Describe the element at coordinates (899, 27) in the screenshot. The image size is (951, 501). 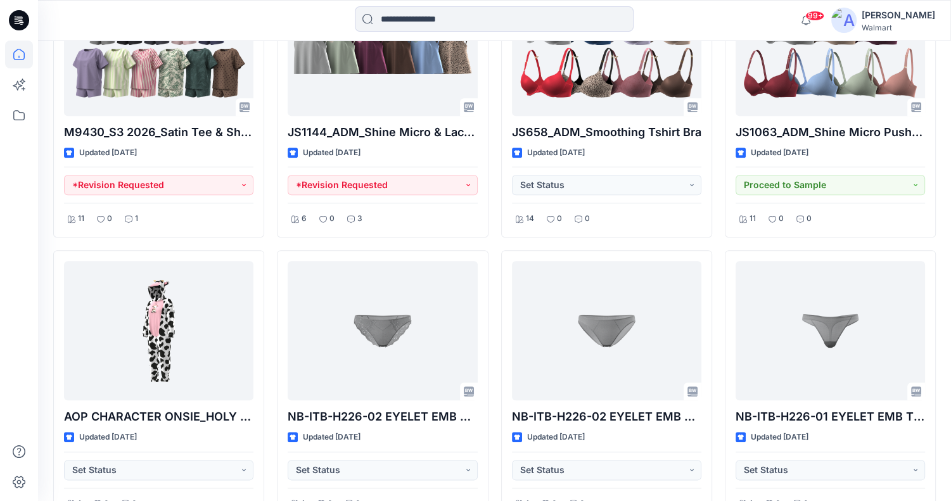
I see `div: Walmart` at that location.